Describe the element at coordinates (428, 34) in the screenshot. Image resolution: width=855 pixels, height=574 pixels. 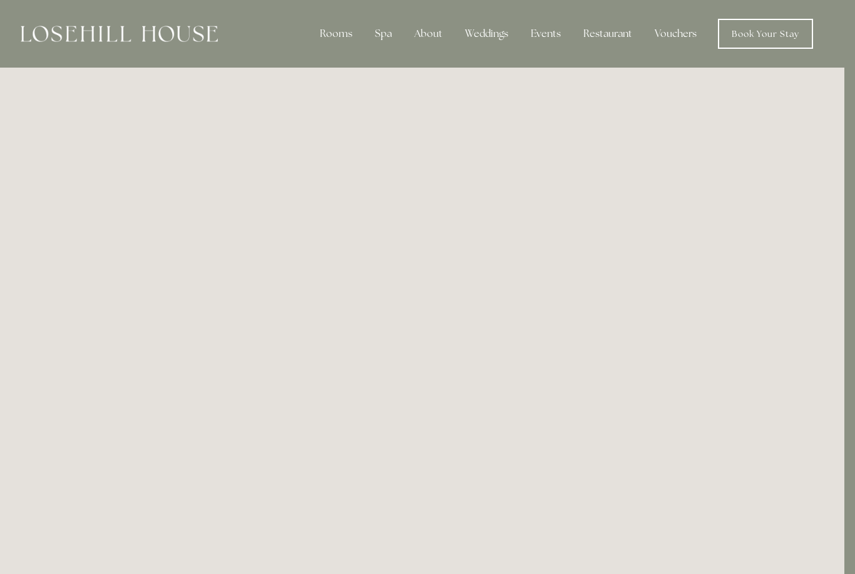
I see `div: About` at that location.